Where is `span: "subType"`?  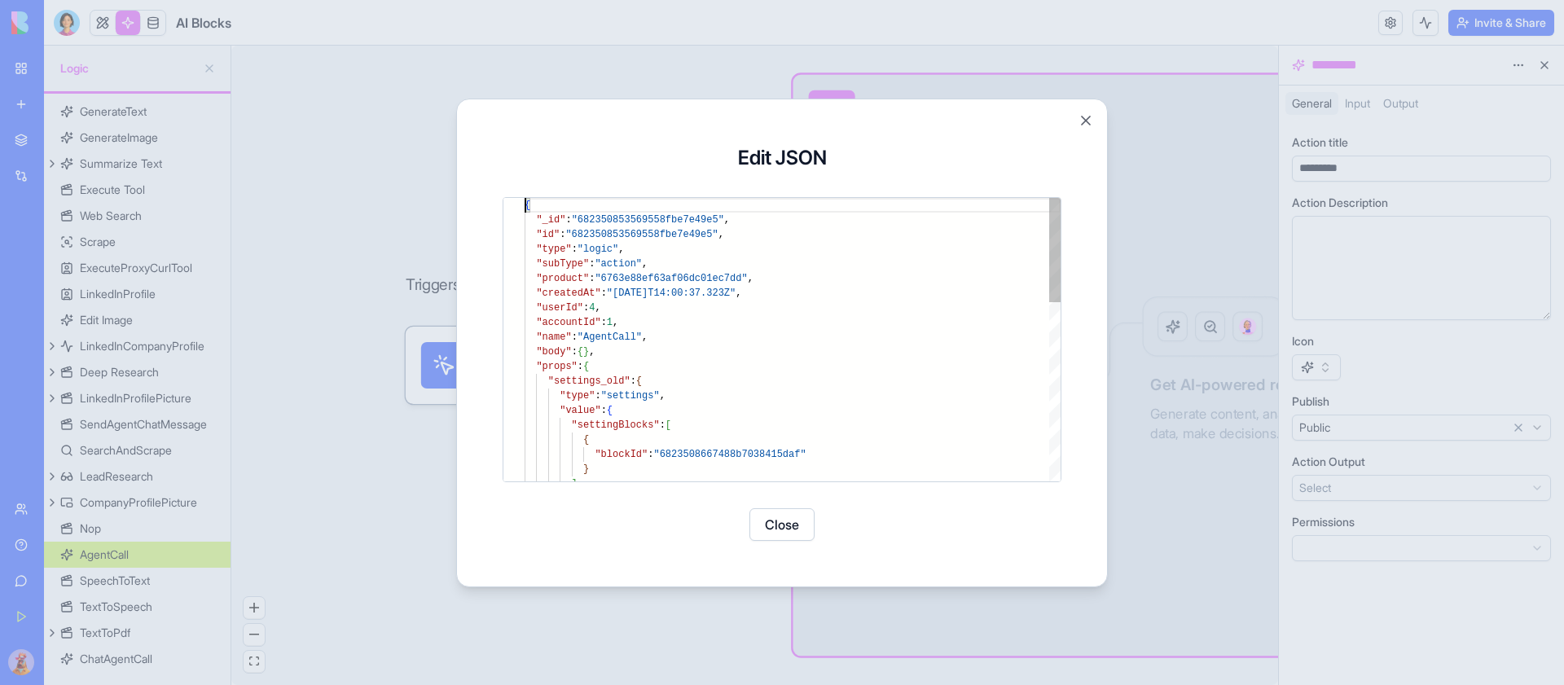
span: "subType" is located at coordinates (562, 264).